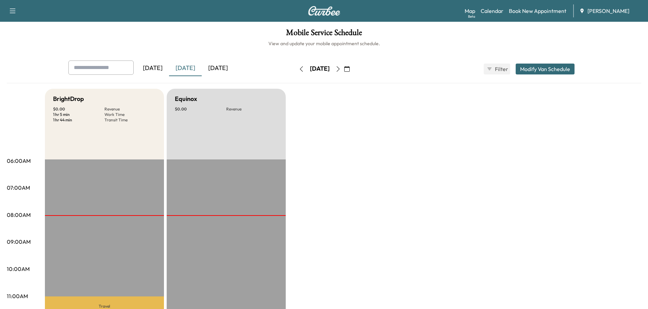  I want to click on a: MapBeta, so click(470, 11).